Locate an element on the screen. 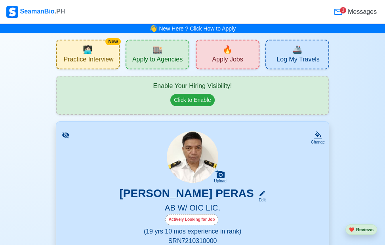 The height and width of the screenshot is (245, 385). button: heartReviews is located at coordinates (361, 229).